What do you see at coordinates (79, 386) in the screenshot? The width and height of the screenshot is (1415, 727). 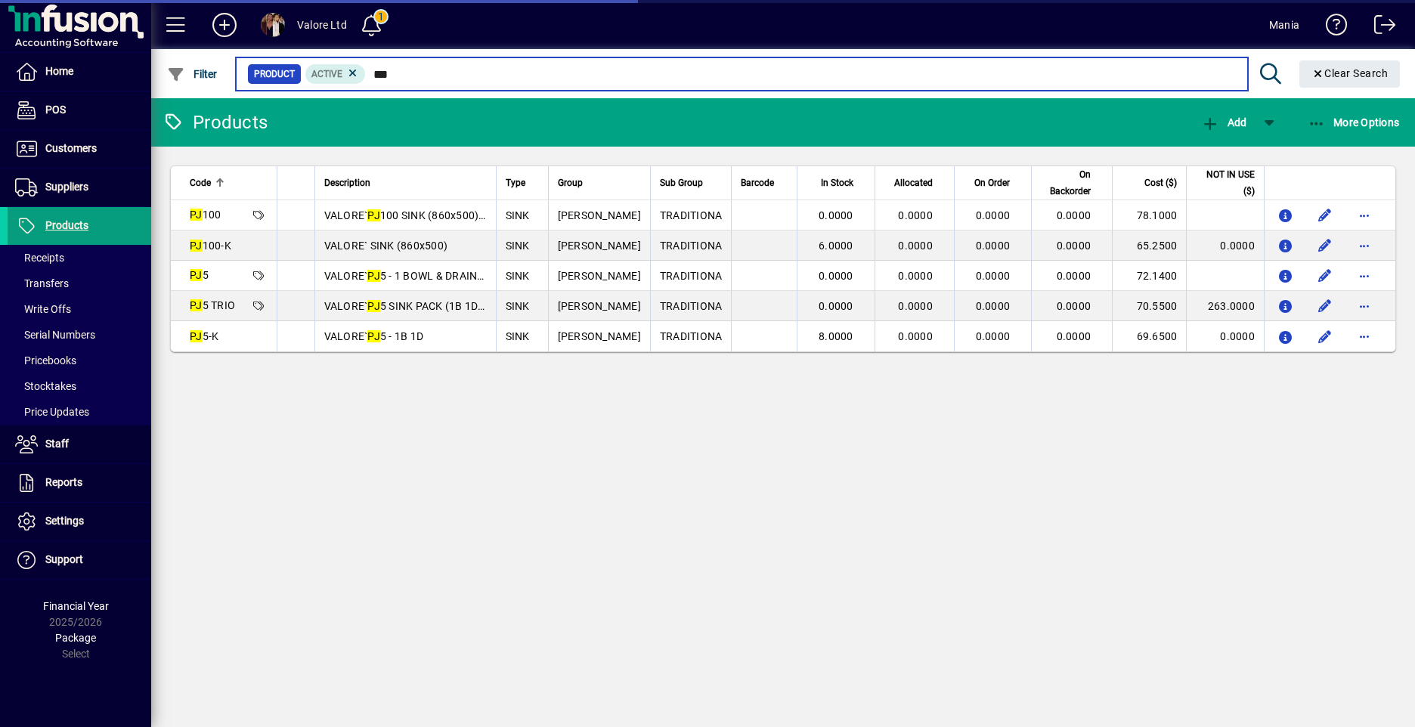 I see `a: Stocktakes` at bounding box center [79, 386].